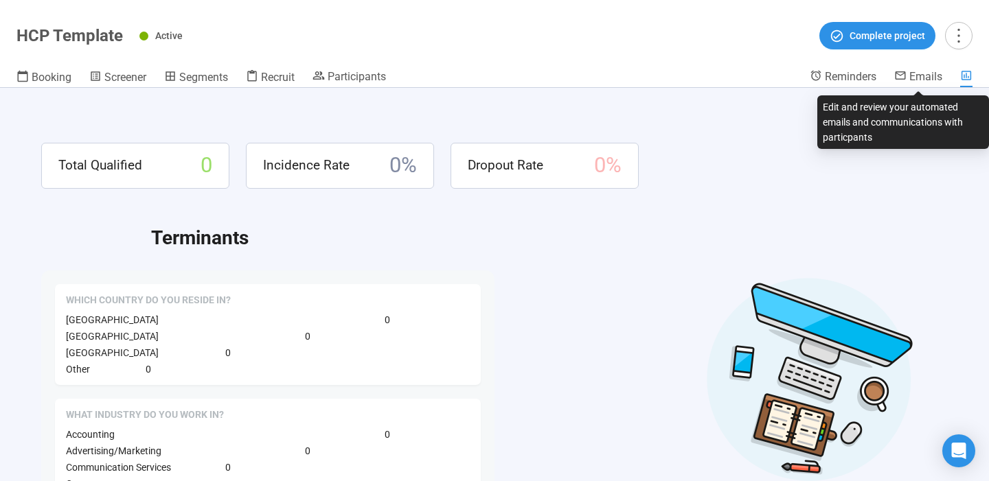  I want to click on span: Segments, so click(203, 77).